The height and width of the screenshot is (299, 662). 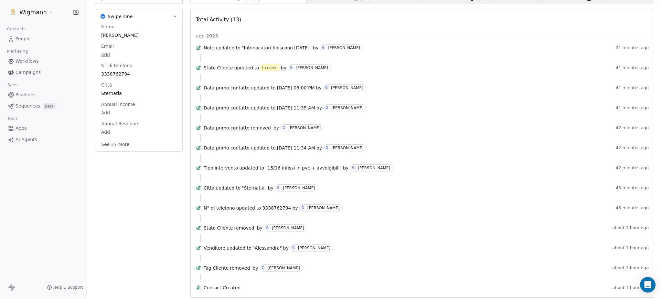 I want to click on a: People, so click(x=43, y=39).